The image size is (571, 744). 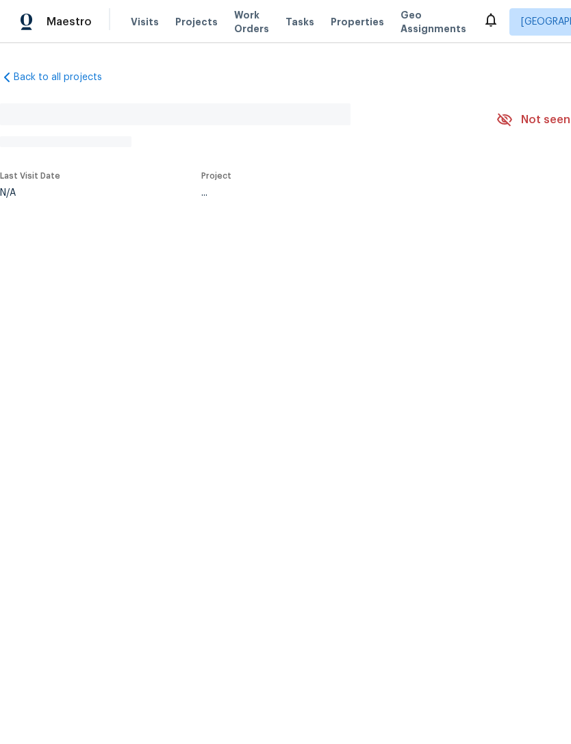 What do you see at coordinates (251, 22) in the screenshot?
I see `span: Work Orders` at bounding box center [251, 22].